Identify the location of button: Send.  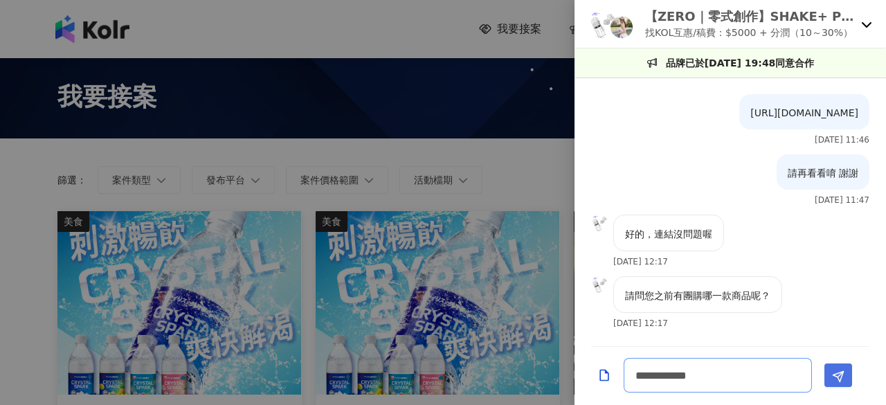
(838, 375).